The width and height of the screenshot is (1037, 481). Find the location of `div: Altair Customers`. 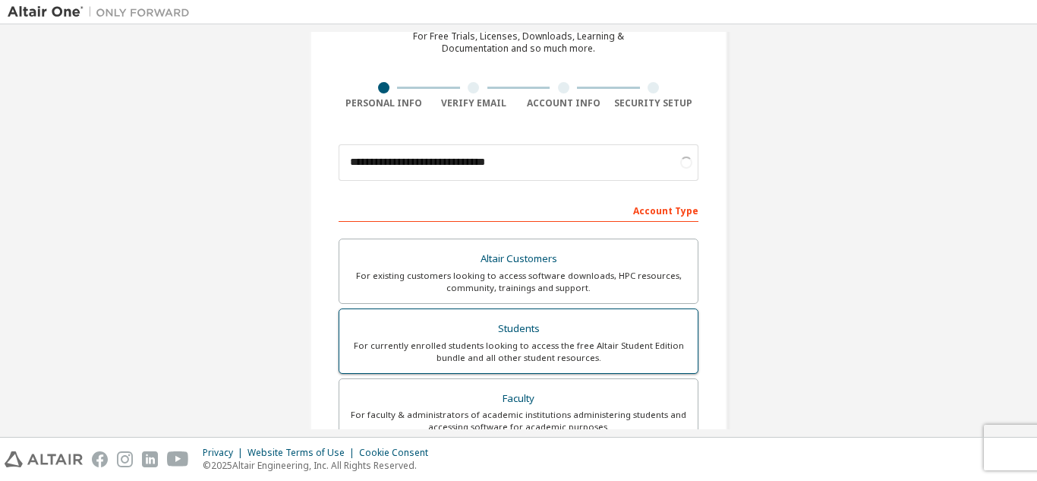

div: Altair Customers is located at coordinates (519, 259).